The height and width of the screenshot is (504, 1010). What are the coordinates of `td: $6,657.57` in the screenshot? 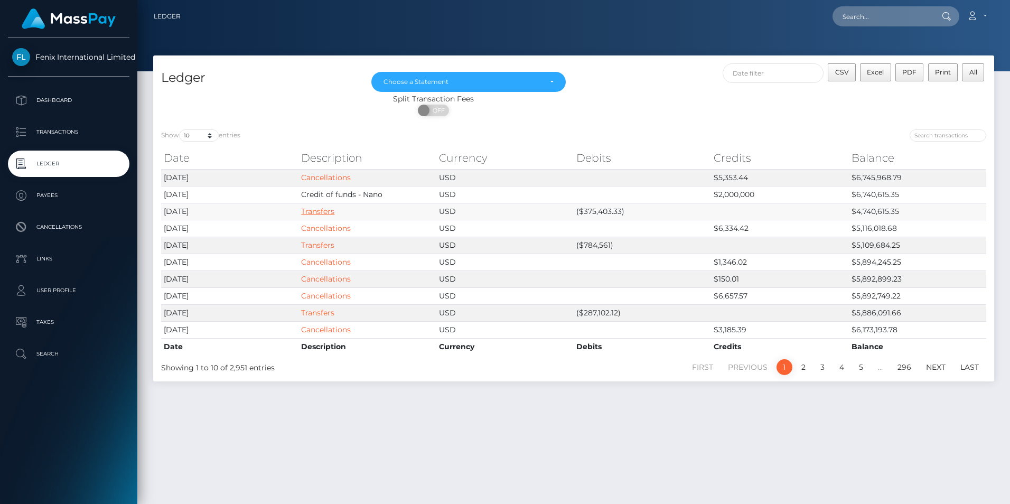 It's located at (779, 296).